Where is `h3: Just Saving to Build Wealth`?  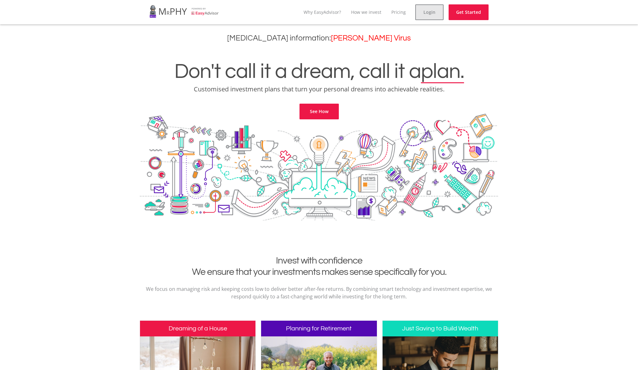 h3: Just Saving to Build Wealth is located at coordinates (440, 329).